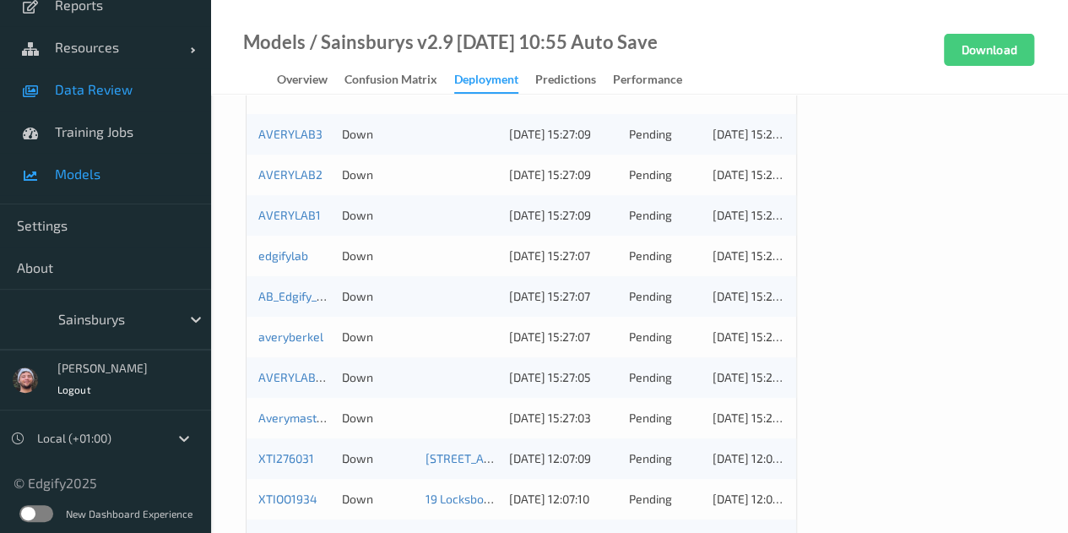  What do you see at coordinates (495, 81) in the screenshot?
I see `a: Deployment` at bounding box center [495, 81].